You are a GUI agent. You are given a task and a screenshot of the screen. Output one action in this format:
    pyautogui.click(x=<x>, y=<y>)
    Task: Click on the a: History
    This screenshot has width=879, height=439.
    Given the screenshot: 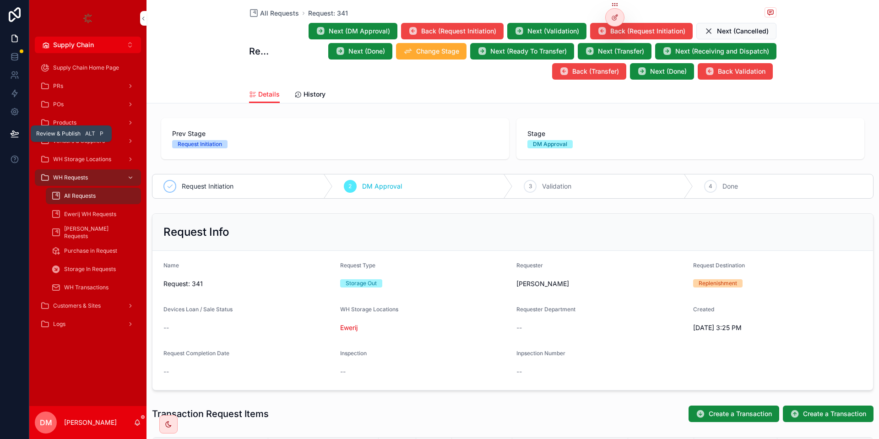 What is the action you would take?
    pyautogui.click(x=310, y=95)
    